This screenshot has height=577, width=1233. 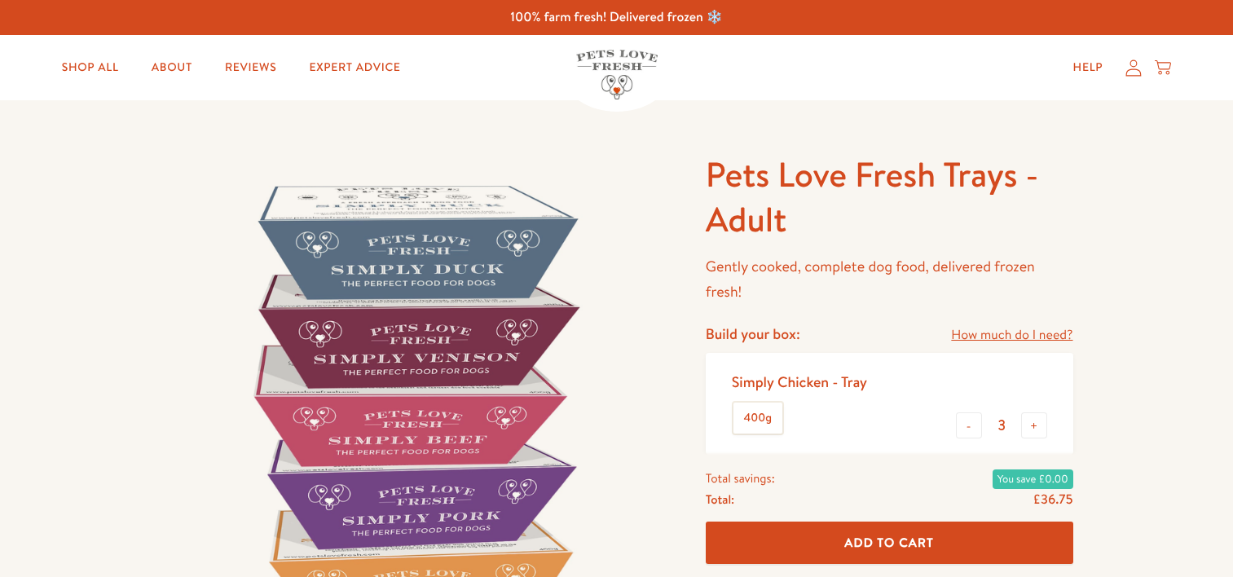 I want to click on span: You save £0.00, so click(x=1033, y=479).